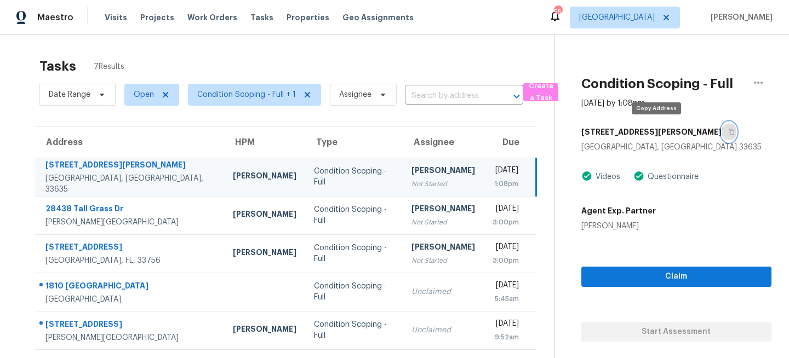 This screenshot has height=358, width=789. I want to click on div: 28438 Tall Grass Dr, so click(130, 210).